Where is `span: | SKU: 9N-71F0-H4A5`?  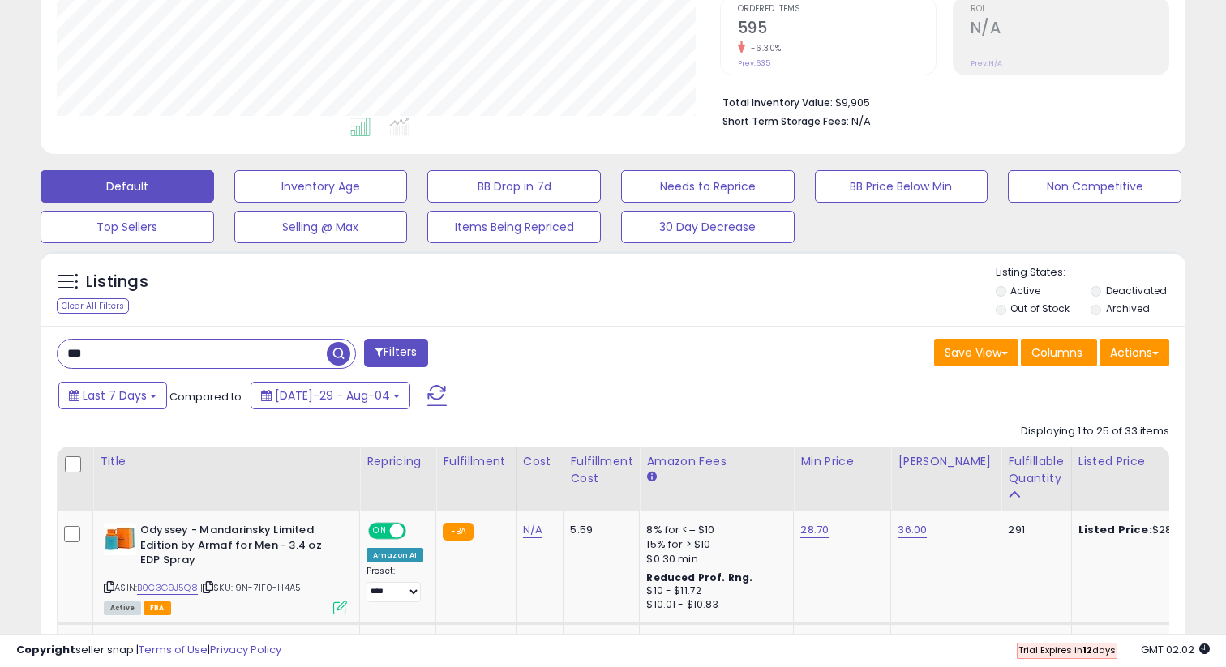 span: | SKU: 9N-71F0-H4A5 is located at coordinates (251, 588).